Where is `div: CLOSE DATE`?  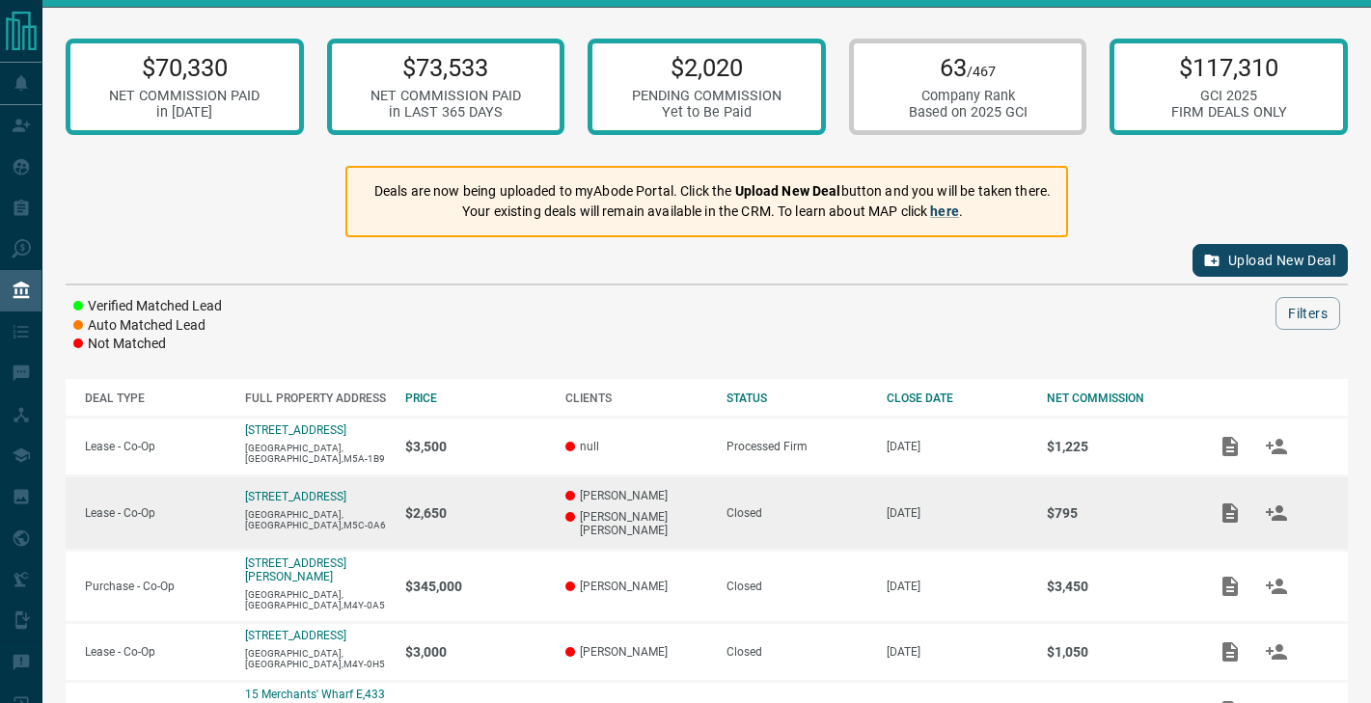
div: CLOSE DATE is located at coordinates (957, 398).